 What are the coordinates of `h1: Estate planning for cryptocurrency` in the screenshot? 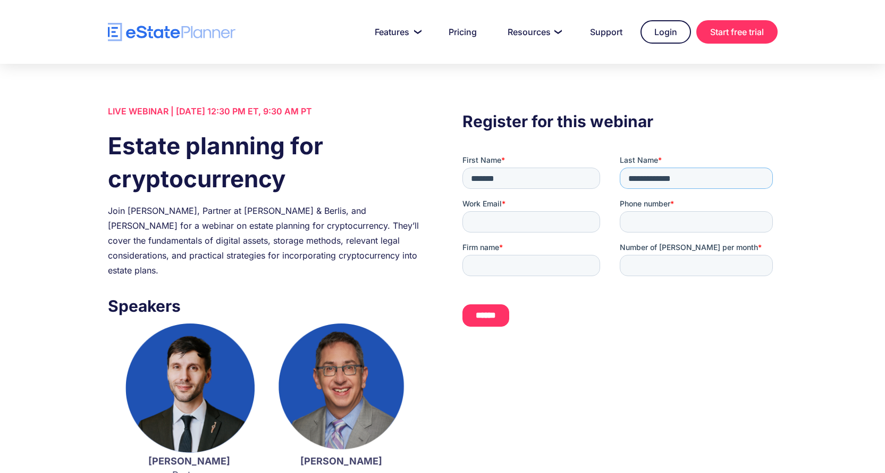 It's located at (265, 162).